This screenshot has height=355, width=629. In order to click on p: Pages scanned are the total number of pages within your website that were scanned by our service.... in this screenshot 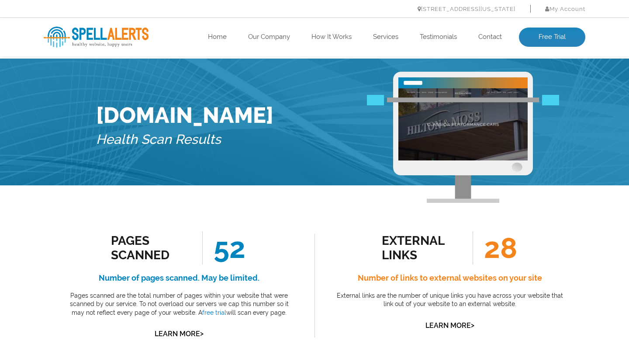, I will do `click(179, 304)`.